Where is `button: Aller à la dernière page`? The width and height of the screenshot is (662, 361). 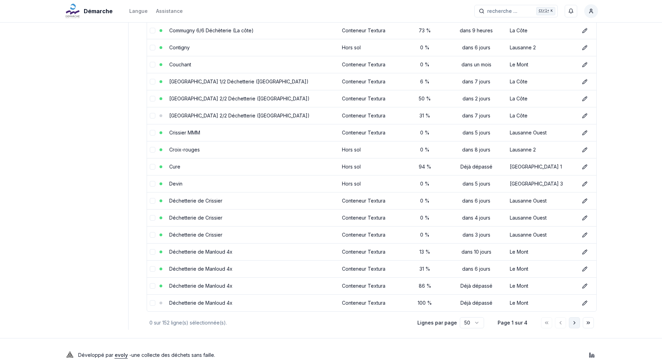
button: Aller à la dernière page is located at coordinates (588, 323).